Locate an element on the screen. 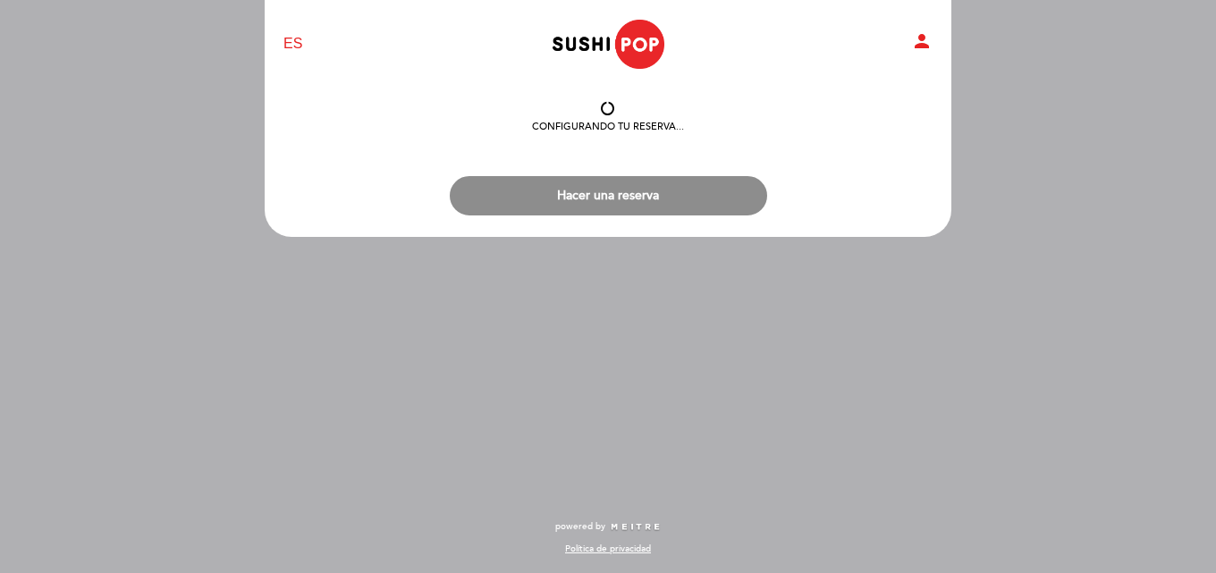 The height and width of the screenshot is (573, 1216). button: Hacer una reserva is located at coordinates (608, 196).